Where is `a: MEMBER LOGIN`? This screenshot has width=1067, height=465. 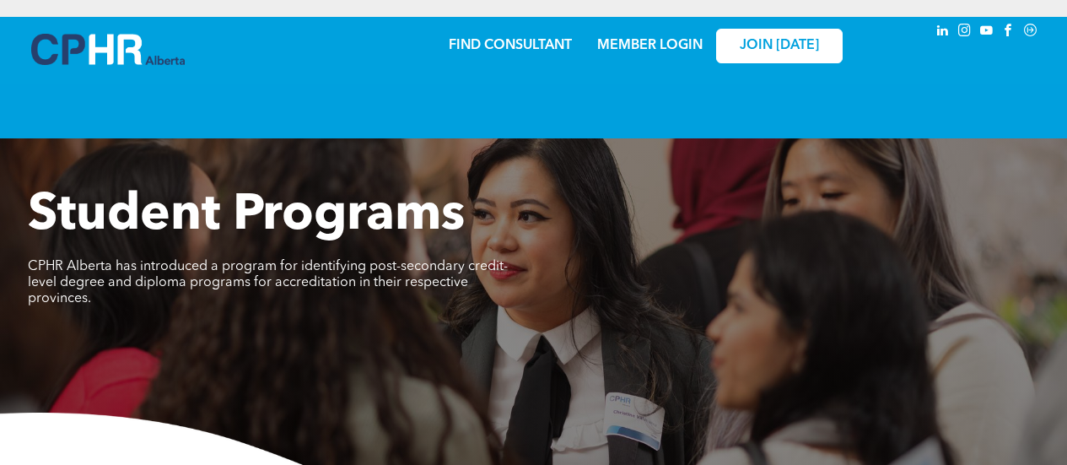
a: MEMBER LOGIN is located at coordinates (650, 46).